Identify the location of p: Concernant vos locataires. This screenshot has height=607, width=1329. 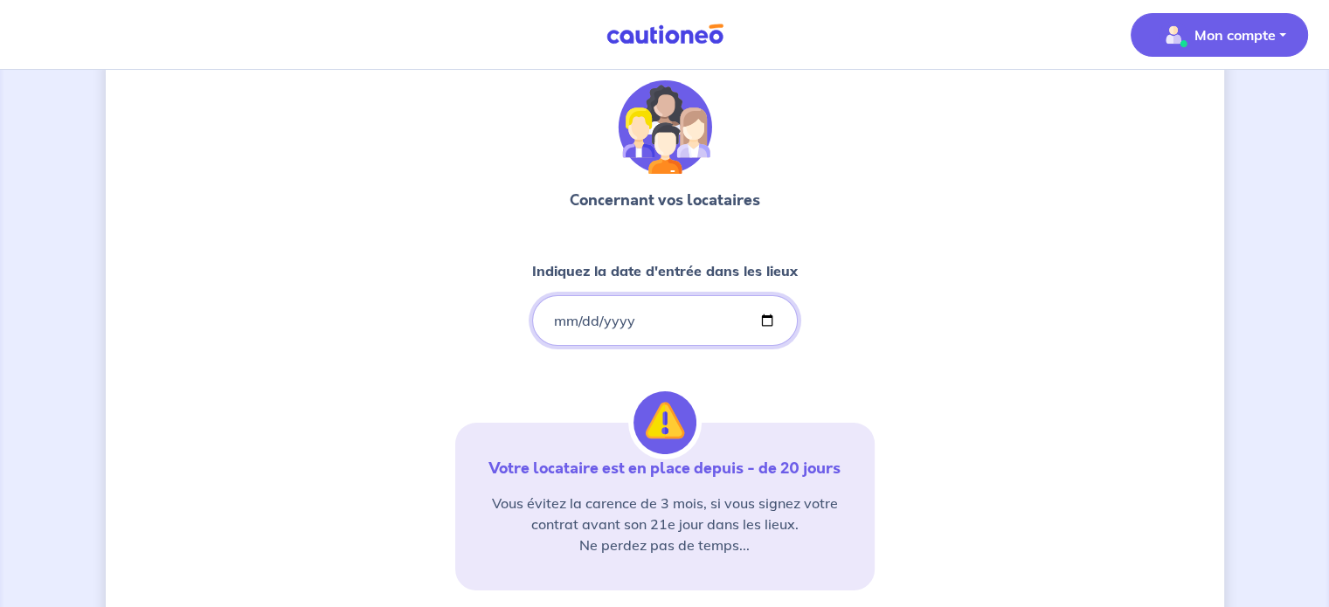
(665, 200).